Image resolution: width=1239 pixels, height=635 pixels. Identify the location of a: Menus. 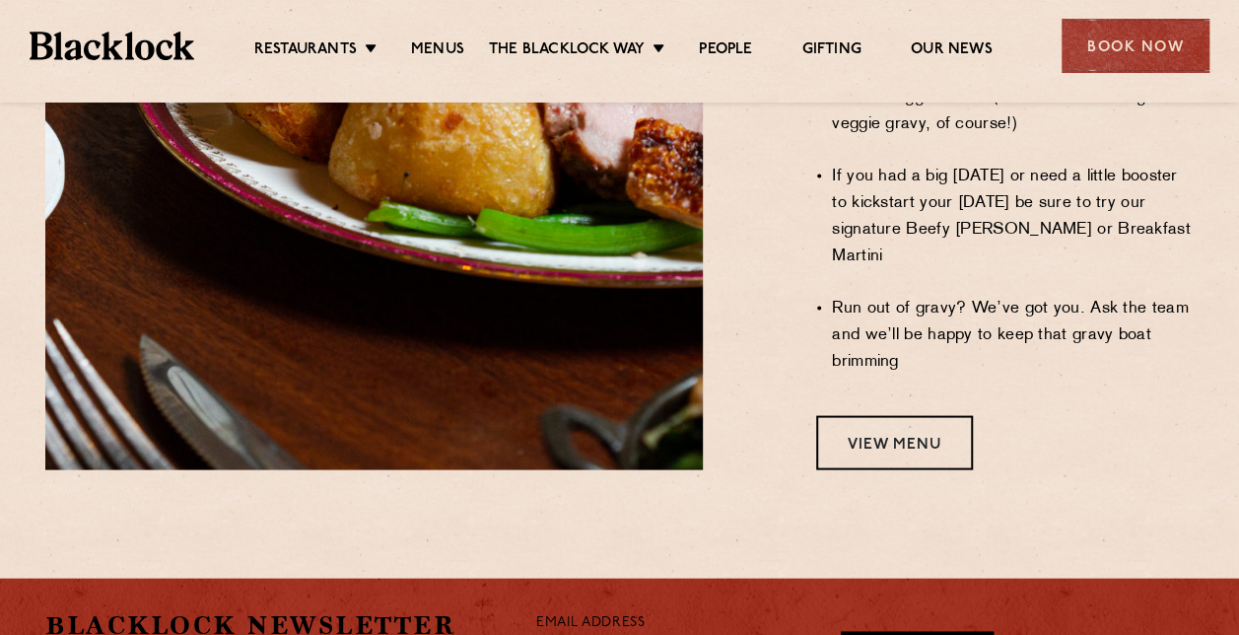
(438, 51).